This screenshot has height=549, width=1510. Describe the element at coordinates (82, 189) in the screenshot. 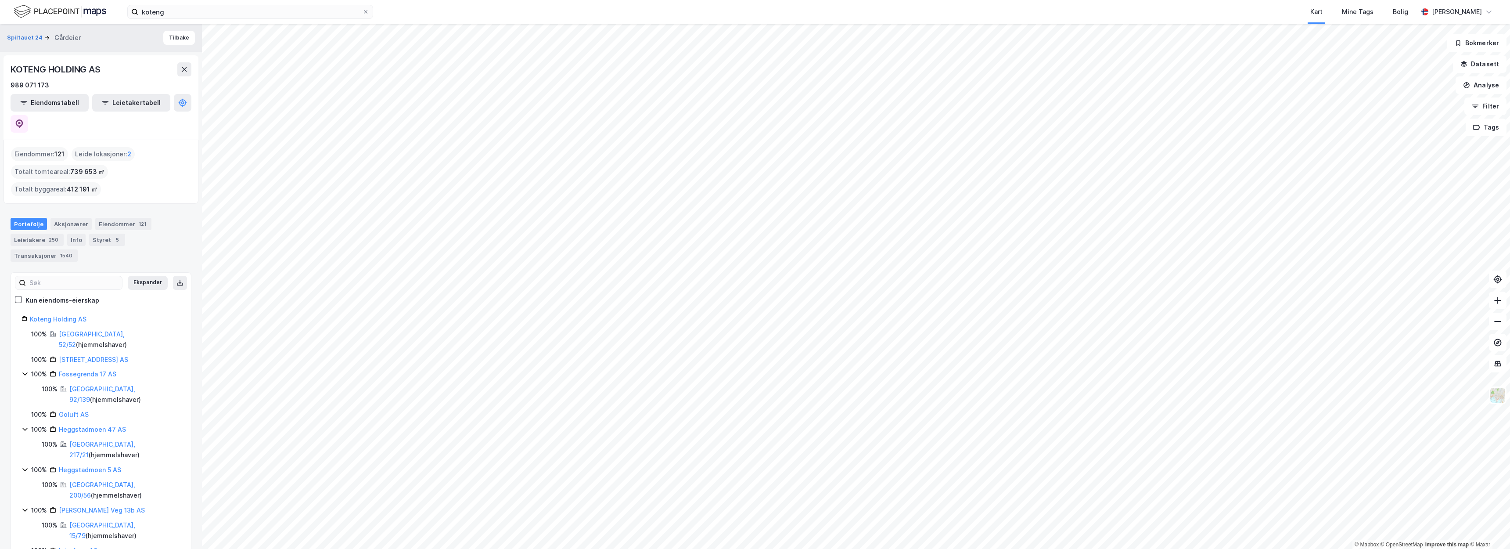

I see `span: 412 191 ㎡` at that location.